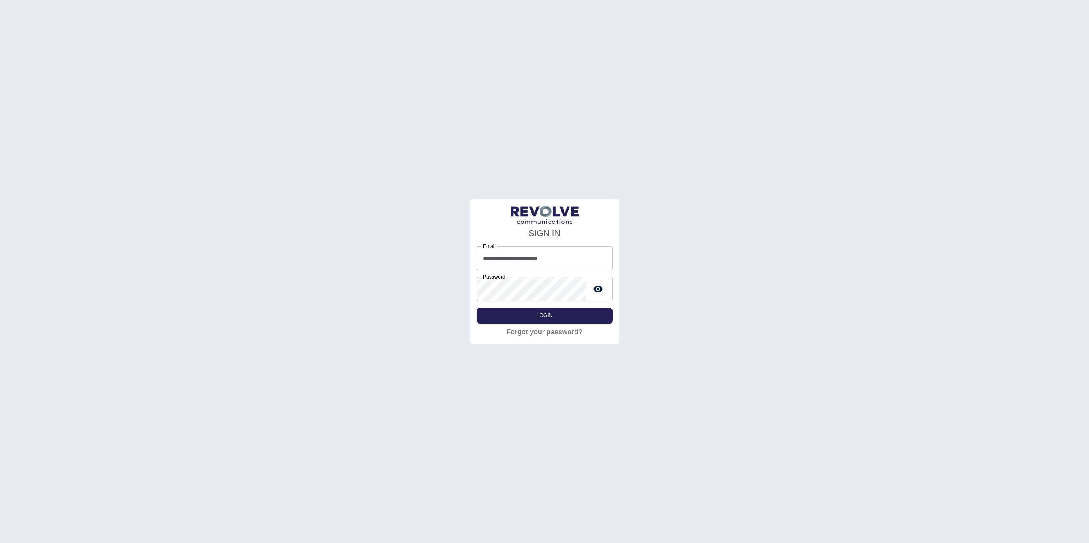  What do you see at coordinates (544, 332) in the screenshot?
I see `a: Forgot your password?` at bounding box center [544, 332].